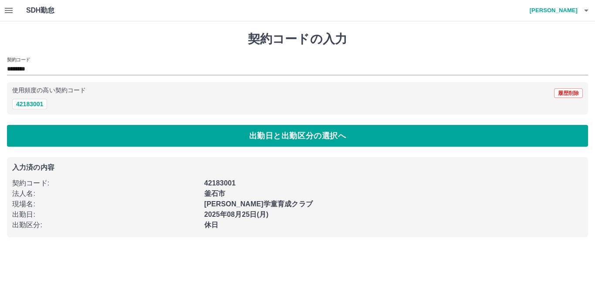 The width and height of the screenshot is (595, 286). I want to click on button: 履歴削除, so click(568, 93).